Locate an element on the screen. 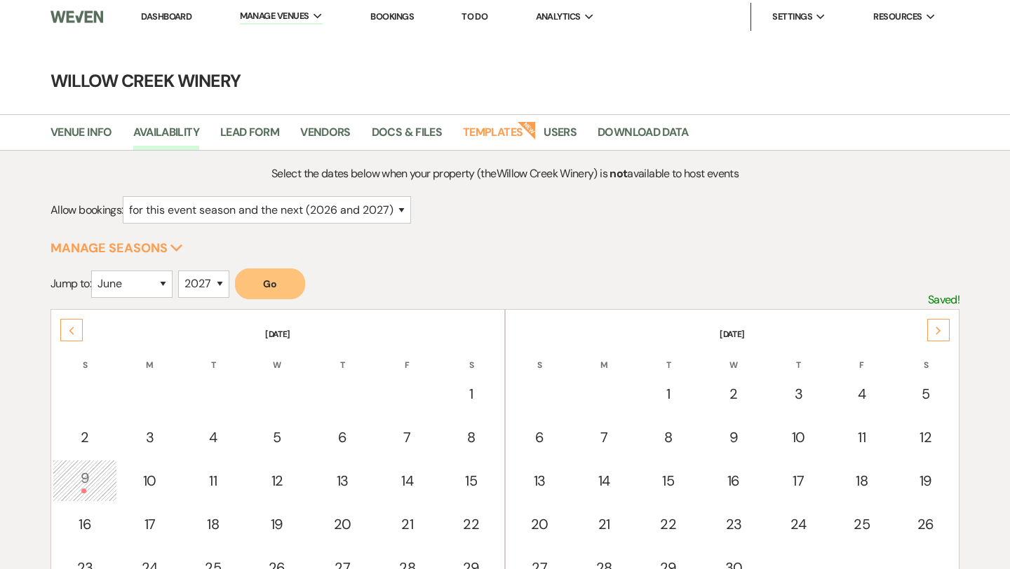 This screenshot has height=569, width=1010. button: Go is located at coordinates (270, 284).